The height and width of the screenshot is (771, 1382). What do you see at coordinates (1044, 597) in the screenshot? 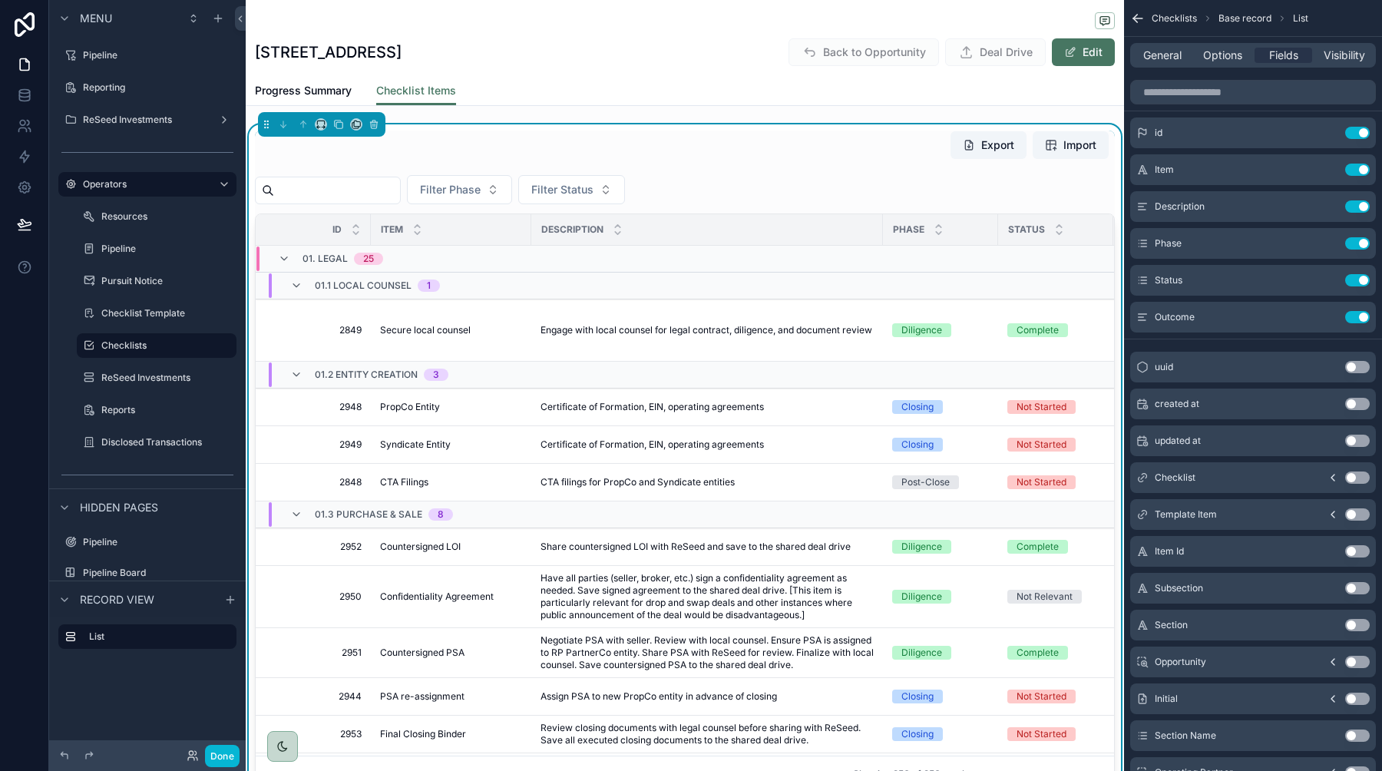
I see `div: Not Relevant` at bounding box center [1044, 597].